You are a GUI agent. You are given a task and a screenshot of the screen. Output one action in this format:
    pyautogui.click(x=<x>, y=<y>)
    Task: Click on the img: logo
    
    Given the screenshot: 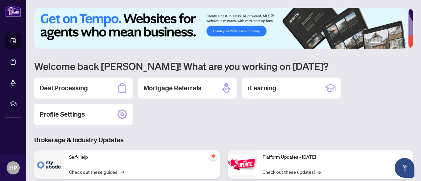 What is the action you would take?
    pyautogui.click(x=13, y=11)
    